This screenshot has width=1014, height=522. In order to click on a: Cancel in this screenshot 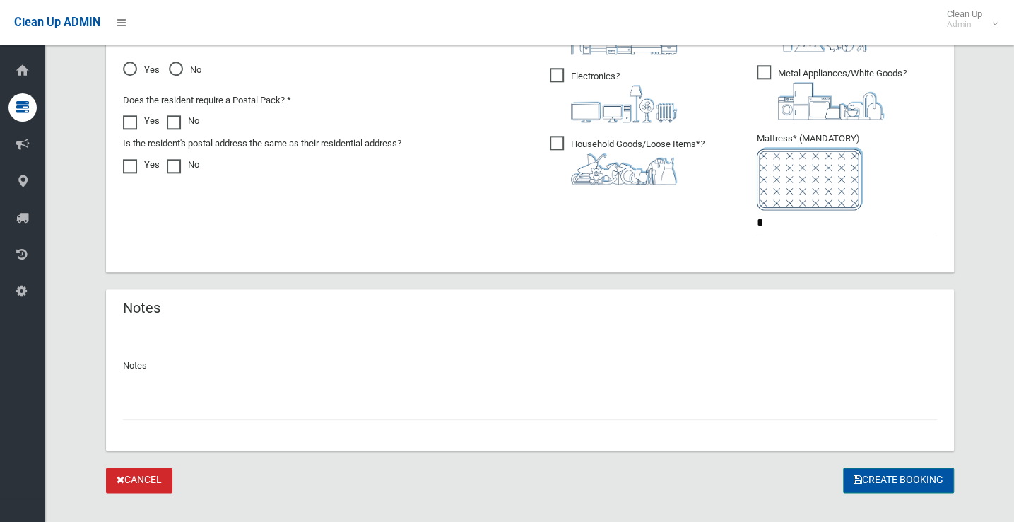, I will do `click(139, 480)`.